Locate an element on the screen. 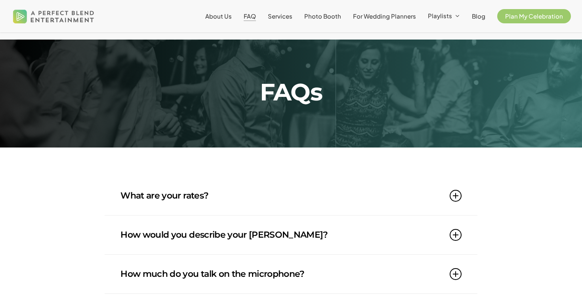 This screenshot has width=582, height=297. span: Playlists is located at coordinates (439, 15).